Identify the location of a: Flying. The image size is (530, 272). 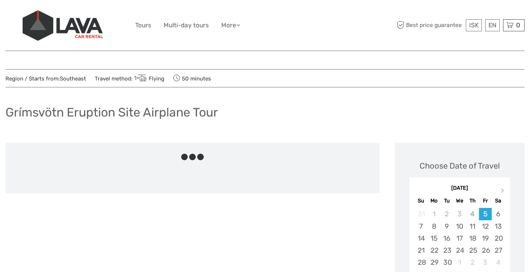
(148, 79).